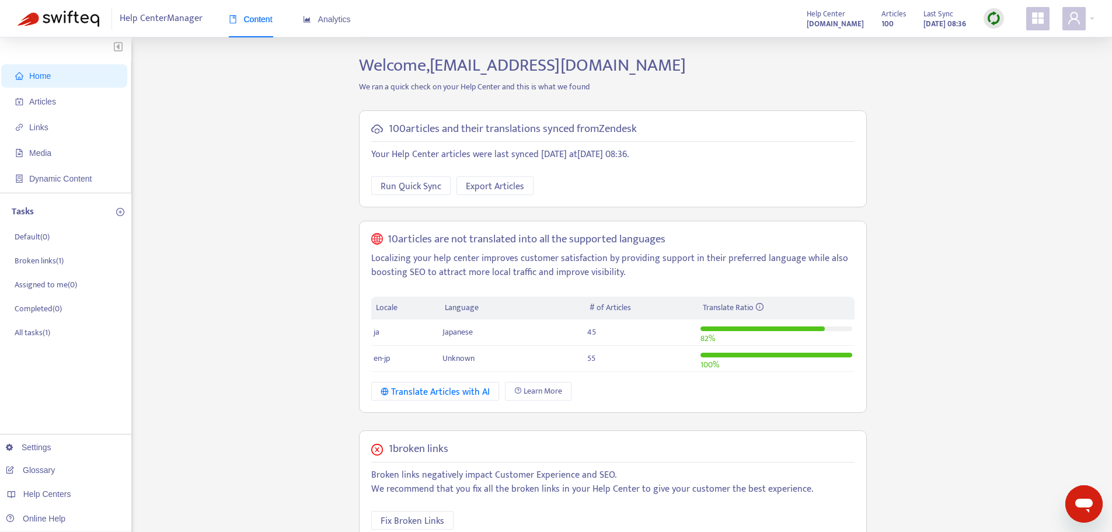  What do you see at coordinates (435, 392) in the screenshot?
I see `div: Translate Articles with AI` at bounding box center [435, 392].